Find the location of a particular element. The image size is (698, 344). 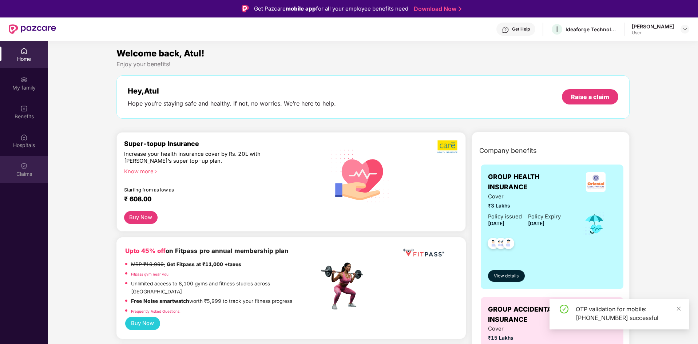

div: Know more is located at coordinates (219, 171).